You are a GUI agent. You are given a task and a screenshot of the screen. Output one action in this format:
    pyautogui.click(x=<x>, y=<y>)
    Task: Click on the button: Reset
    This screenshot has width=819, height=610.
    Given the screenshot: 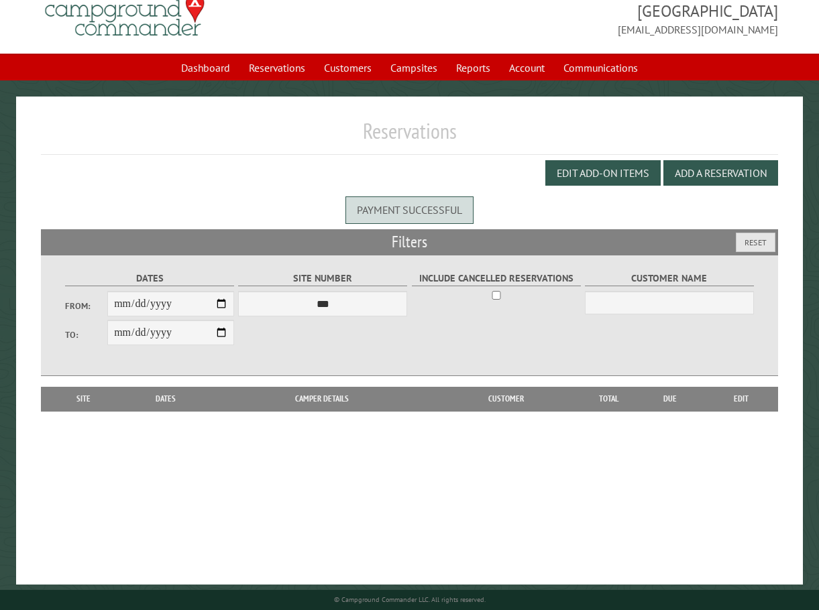 What is the action you would take?
    pyautogui.click(x=755, y=242)
    